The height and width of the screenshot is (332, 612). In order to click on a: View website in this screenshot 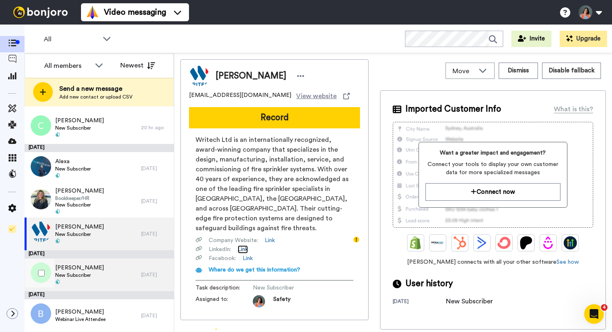, I will do `click(323, 96)`.